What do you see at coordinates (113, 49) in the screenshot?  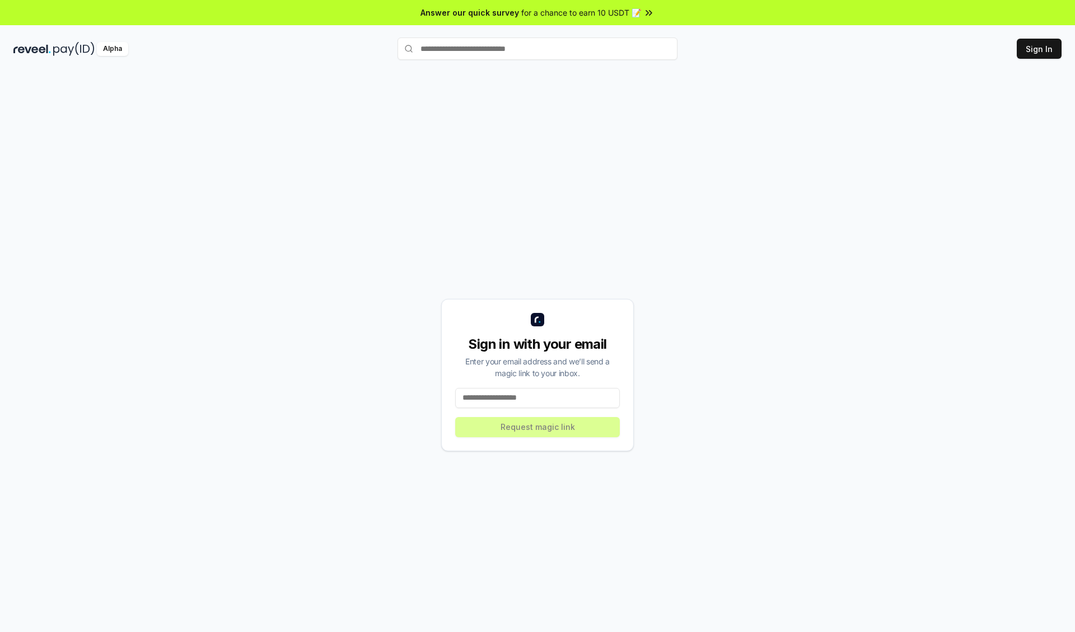 I see `div: Alpha` at bounding box center [113, 49].